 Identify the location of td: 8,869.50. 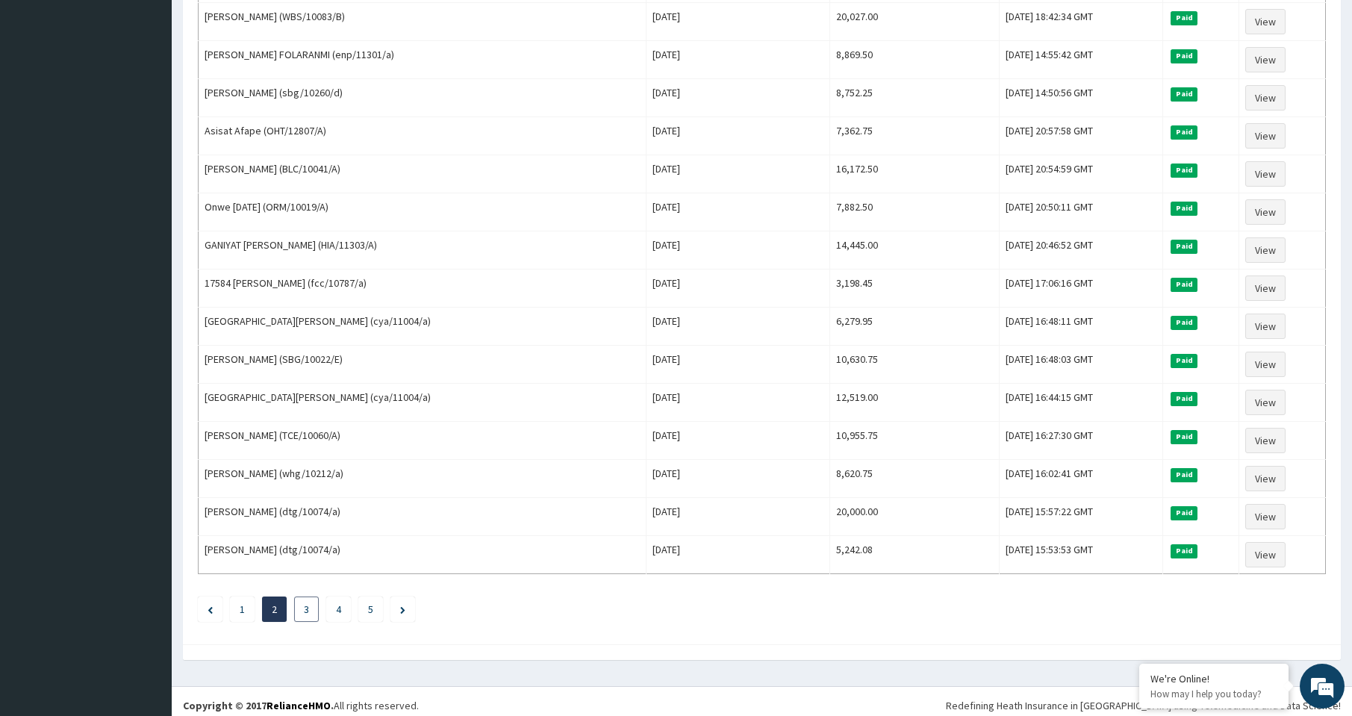
(914, 60).